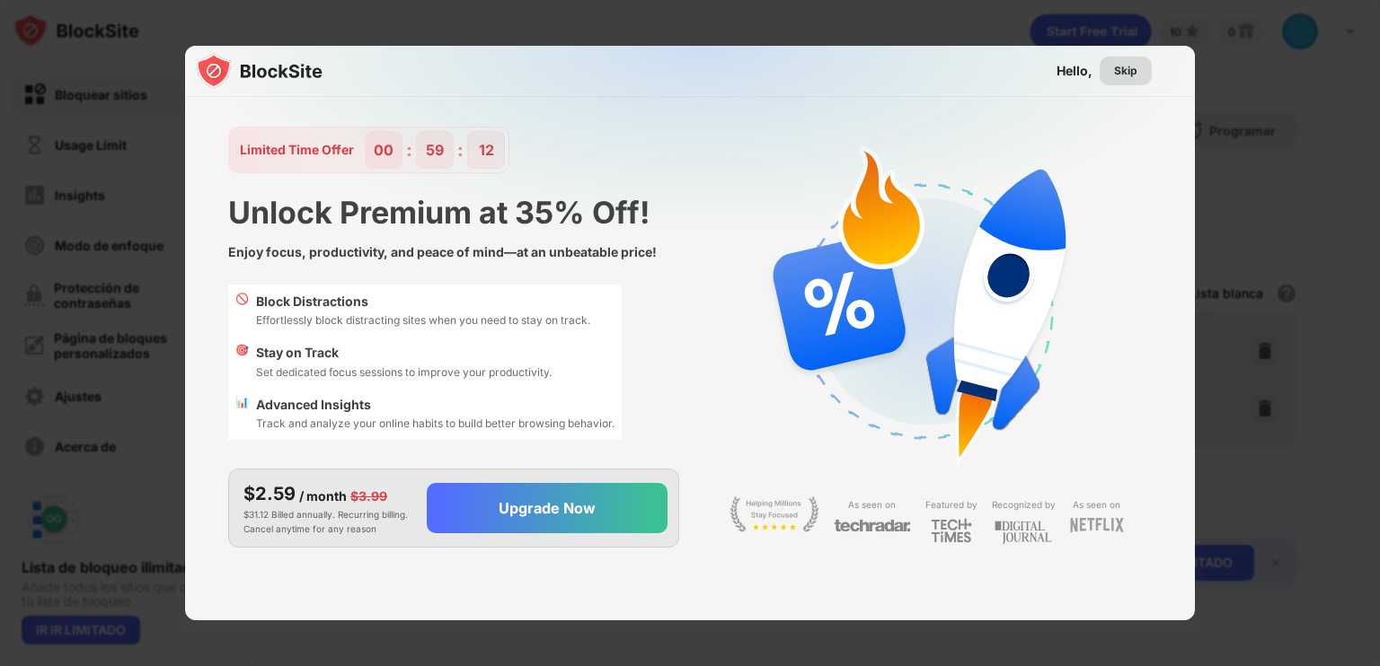  Describe the element at coordinates (435, 423) in the screenshot. I see `div: Track and analyze your online habits to build better browsing behavior.` at that location.